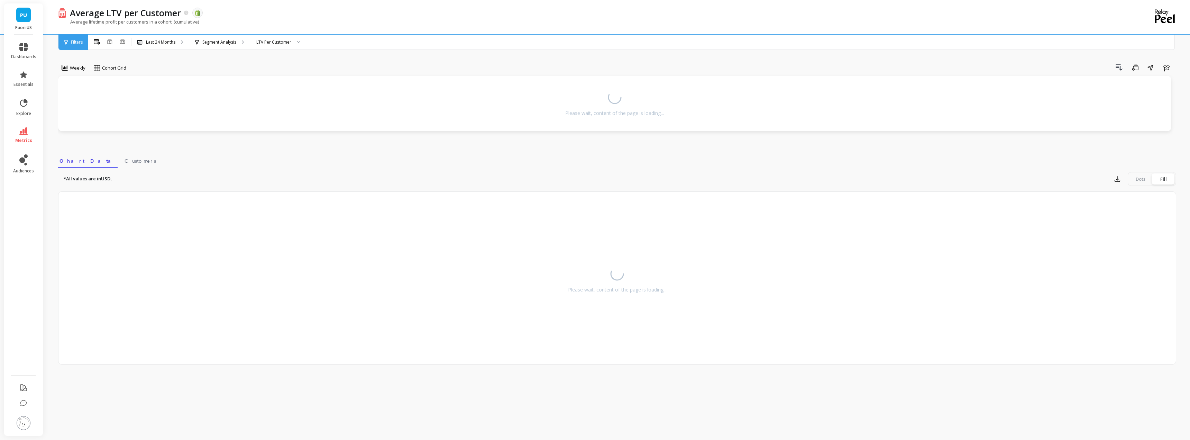 The width and height of the screenshot is (1190, 440). What do you see at coordinates (1164, 179) in the screenshot?
I see `div: Fill` at bounding box center [1164, 179].